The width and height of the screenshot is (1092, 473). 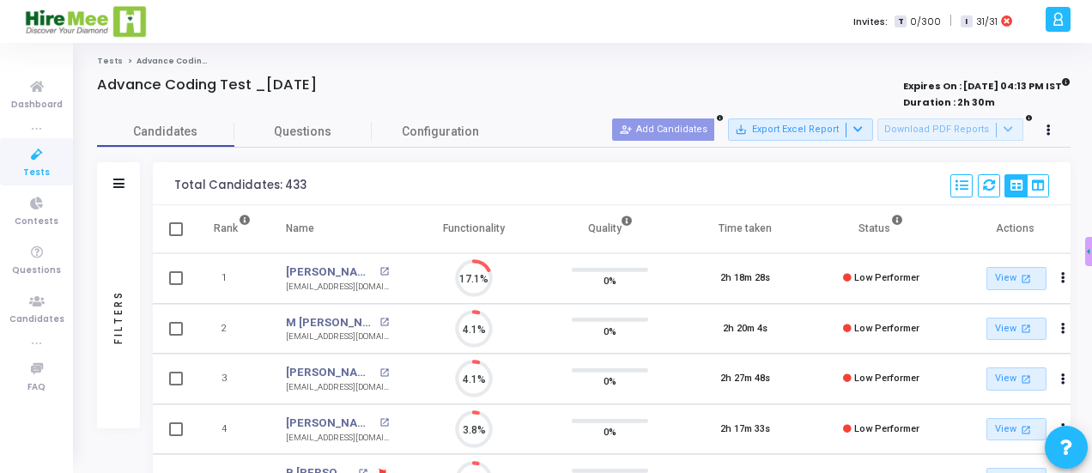 What do you see at coordinates (232, 379) in the screenshot?
I see `td: 3` at bounding box center [232, 379].